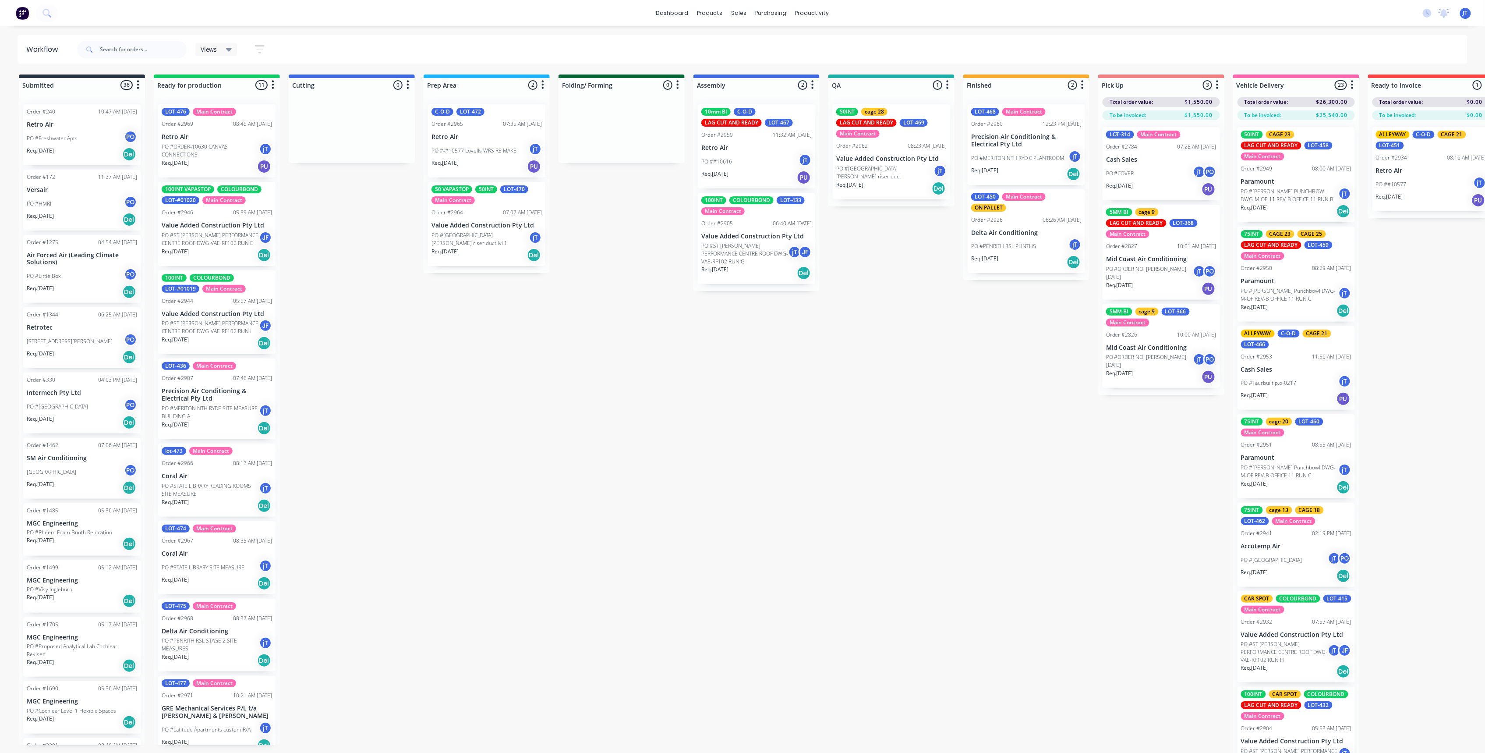 This screenshot has width=1485, height=753. I want to click on p: PO #-#10577 Lovells WRS RE MAKE, so click(474, 151).